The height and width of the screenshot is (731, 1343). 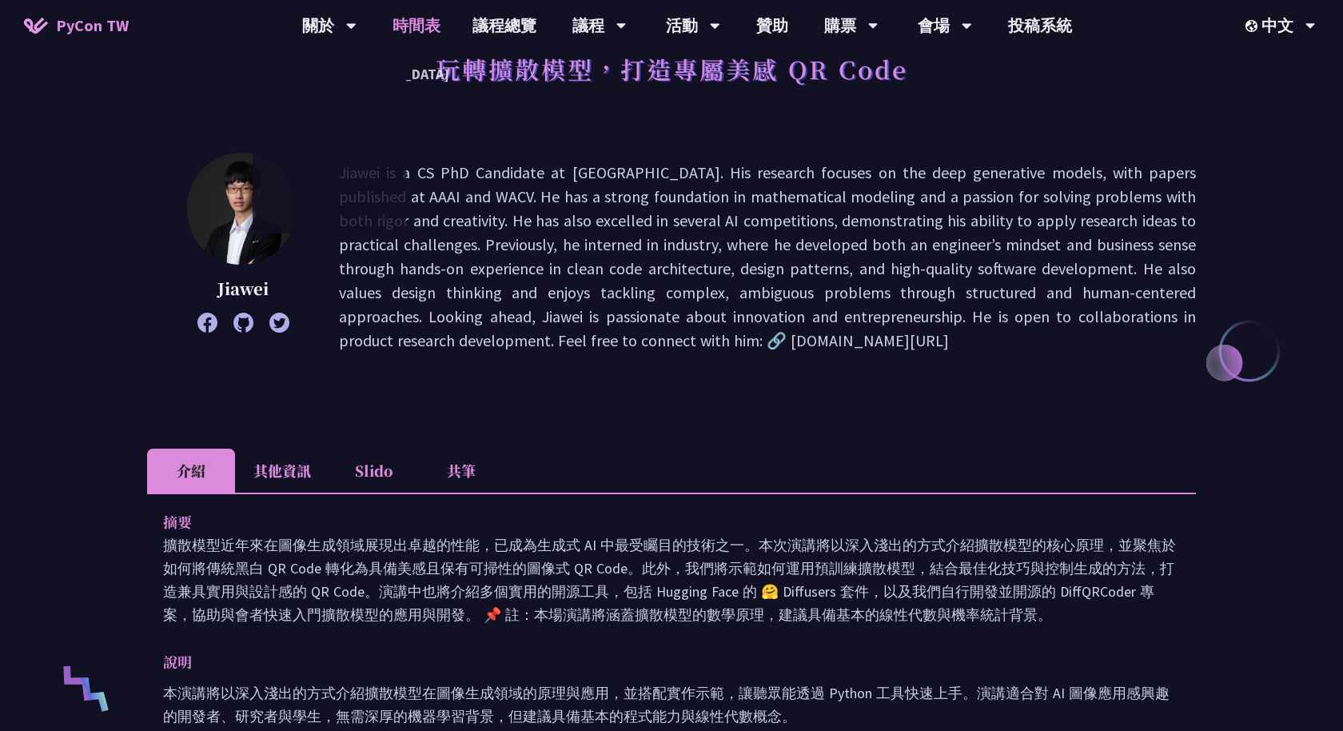 I want to click on p: Jiawei, so click(x=243, y=289).